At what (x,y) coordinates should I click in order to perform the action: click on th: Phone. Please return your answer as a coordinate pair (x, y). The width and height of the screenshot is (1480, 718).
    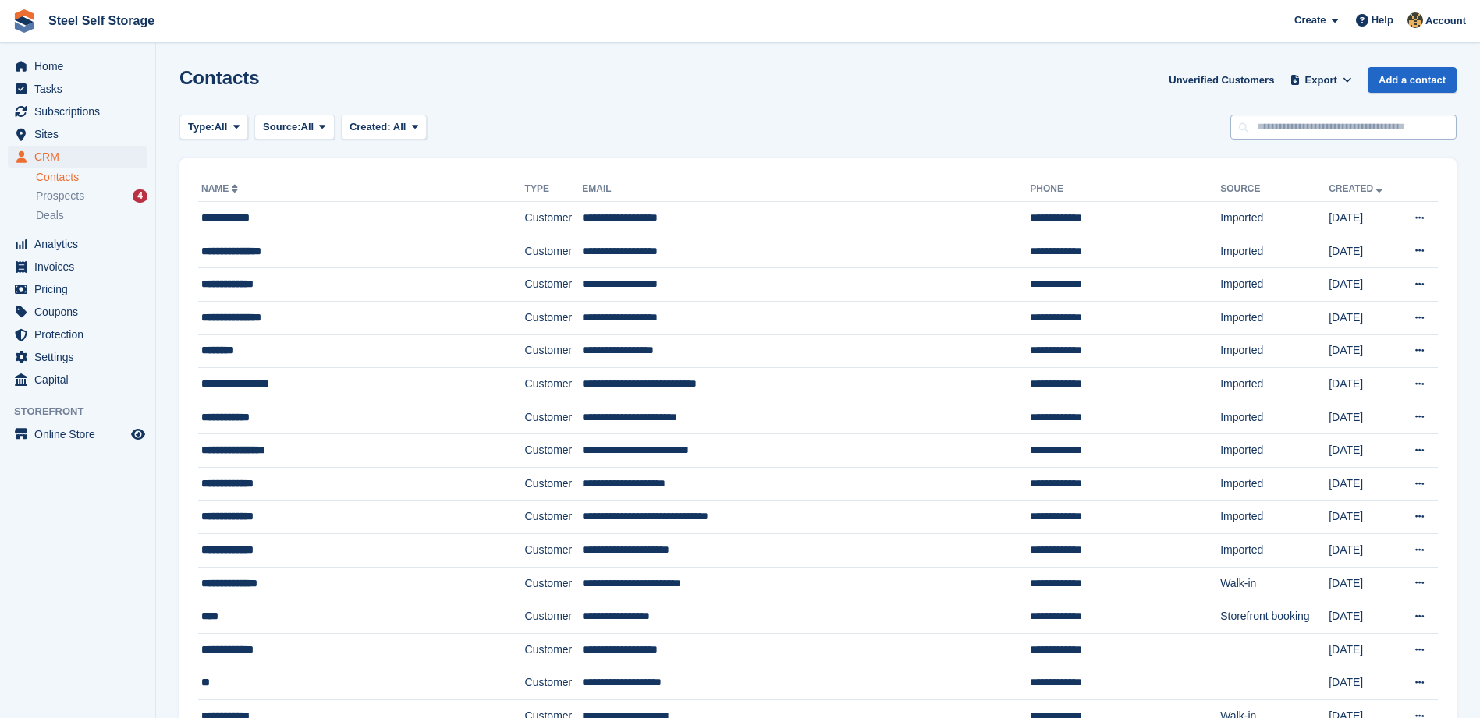
    Looking at the image, I should click on (1125, 190).